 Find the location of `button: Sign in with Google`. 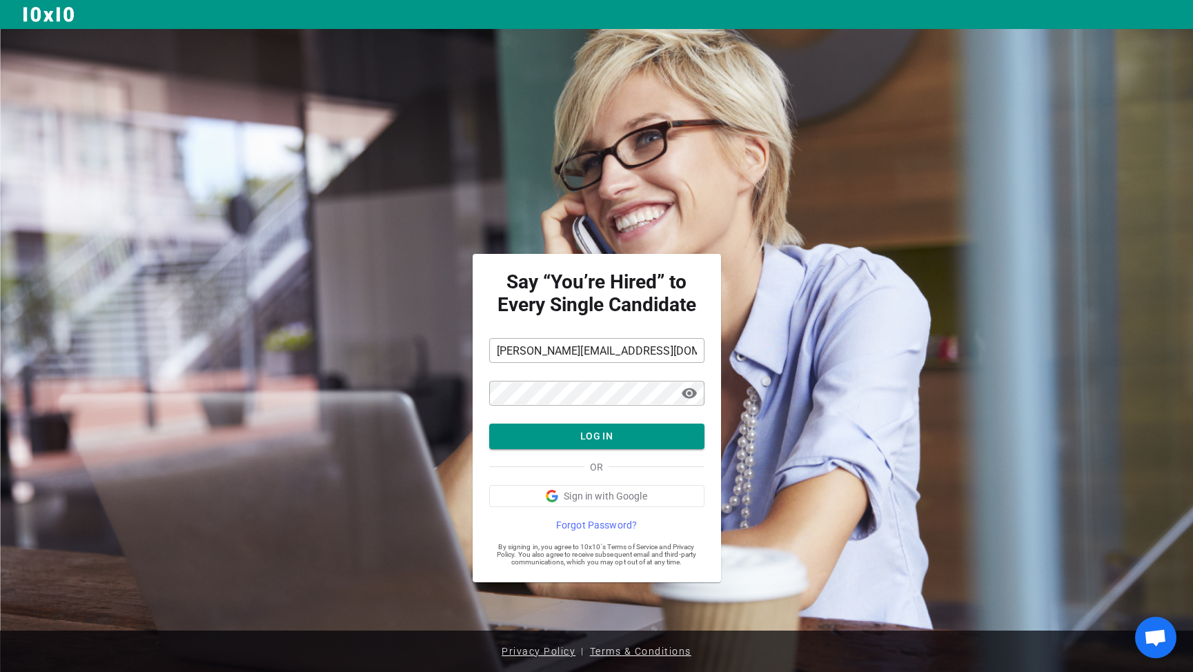

button: Sign in with Google is located at coordinates (597, 496).